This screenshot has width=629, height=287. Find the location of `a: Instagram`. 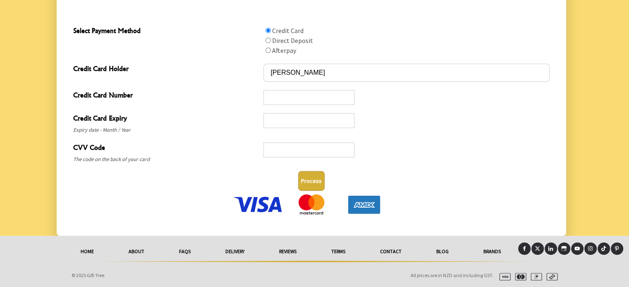

a: Instagram is located at coordinates (591, 249).